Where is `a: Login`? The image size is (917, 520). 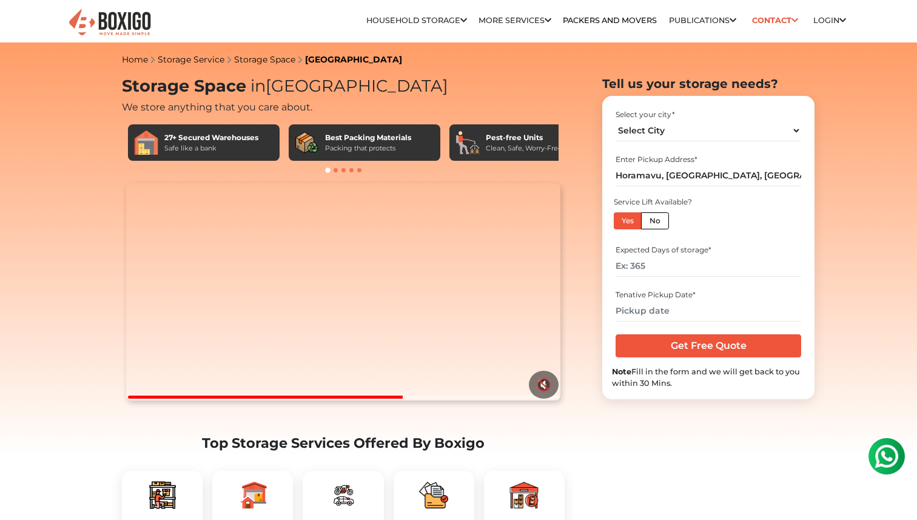 a: Login is located at coordinates (829, 20).